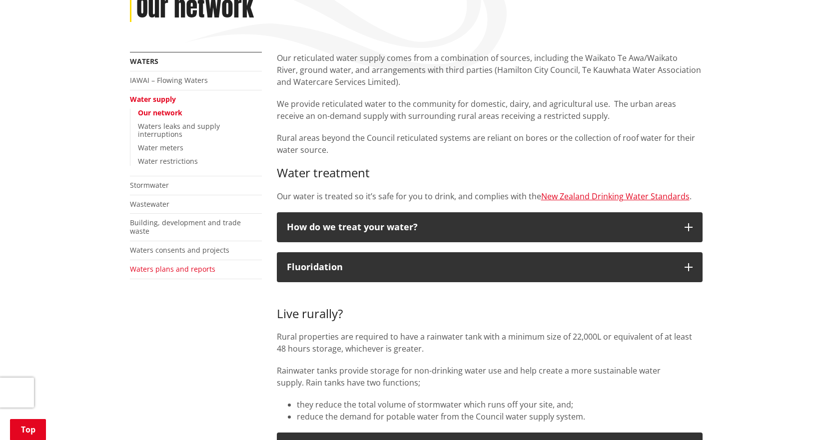 The image size is (832, 440). What do you see at coordinates (500, 417) in the screenshot?
I see `li: reduce the demand for potable water from the Council water supply system.` at bounding box center [500, 417].